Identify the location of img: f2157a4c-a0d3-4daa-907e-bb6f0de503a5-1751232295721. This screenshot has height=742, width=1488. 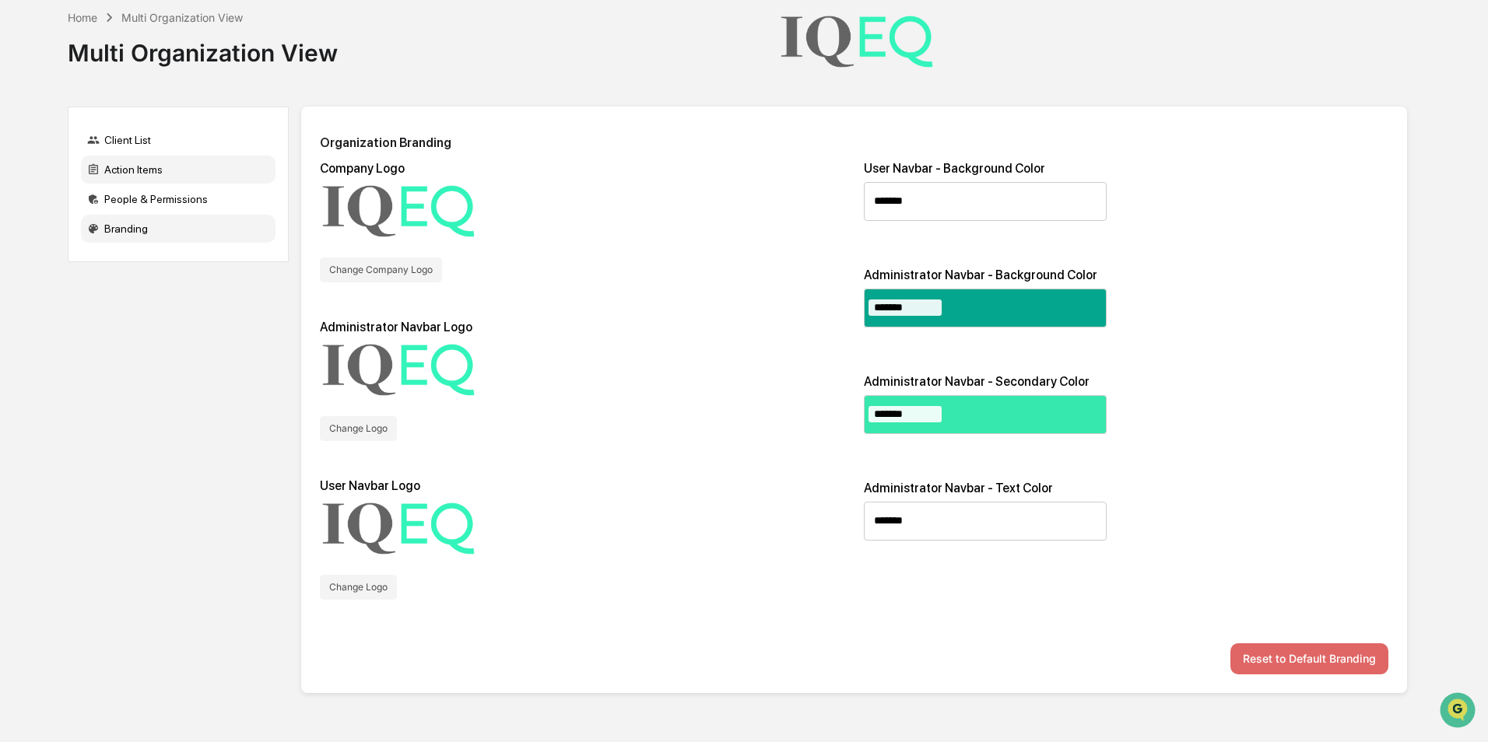
(19, 19).